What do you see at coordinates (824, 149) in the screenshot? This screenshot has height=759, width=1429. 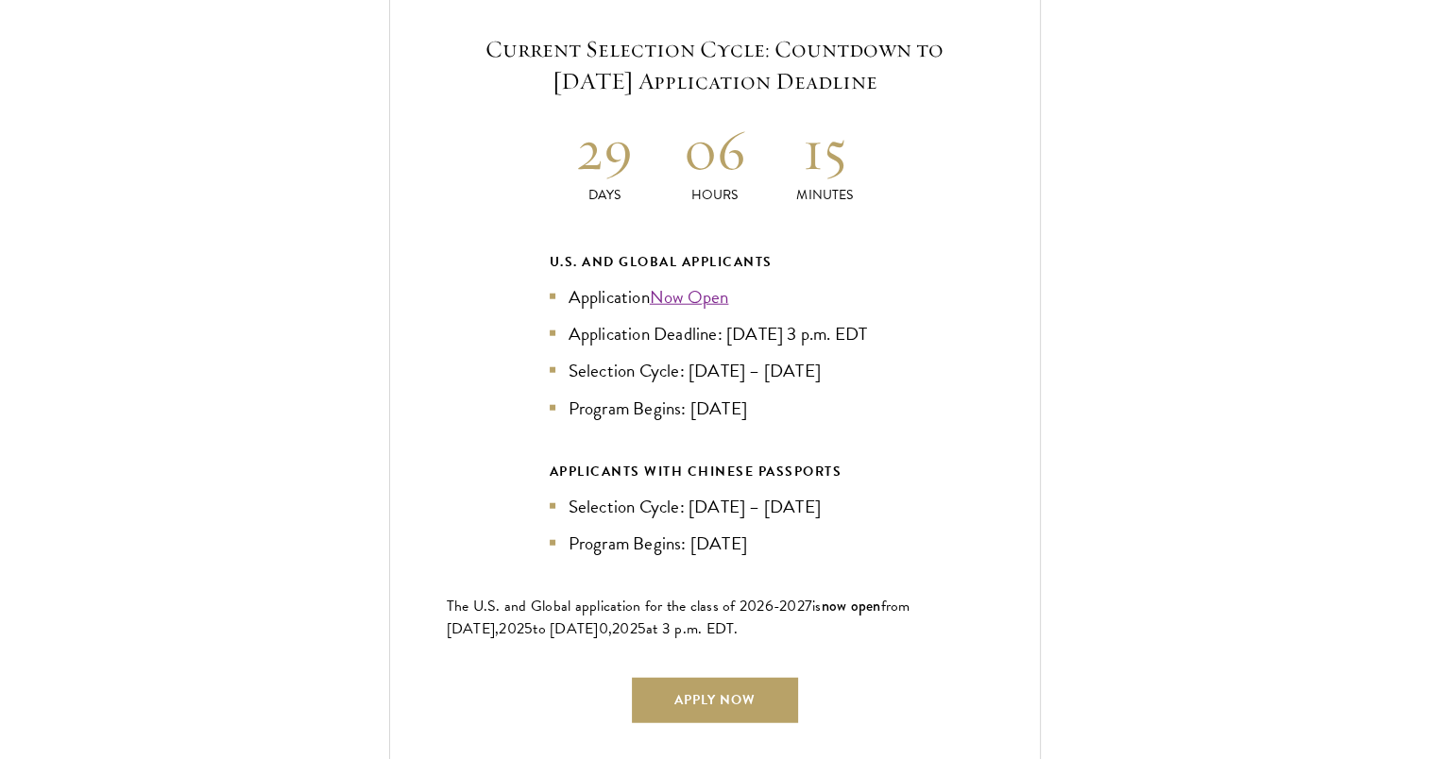 I see `h2: 15` at bounding box center [824, 149].